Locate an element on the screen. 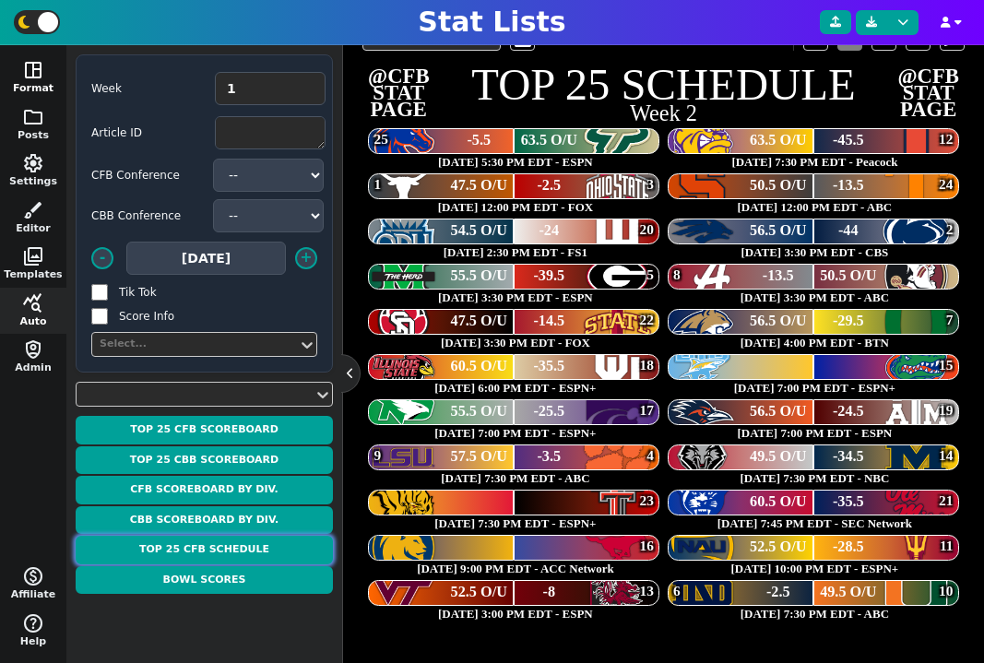  span: folder is located at coordinates (33, 117).